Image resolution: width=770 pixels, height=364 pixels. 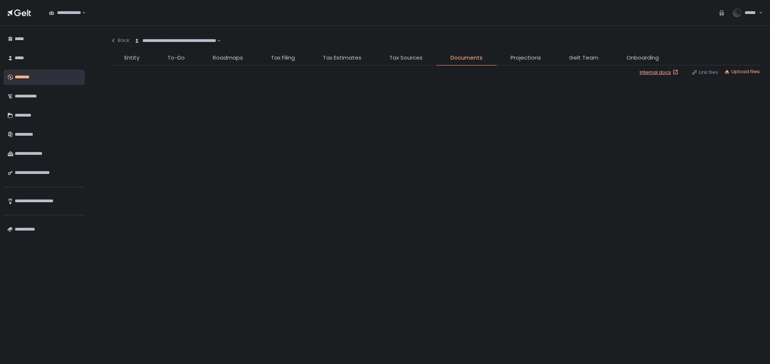 What do you see at coordinates (705, 73) in the screenshot?
I see `button: Link files` at bounding box center [705, 73].